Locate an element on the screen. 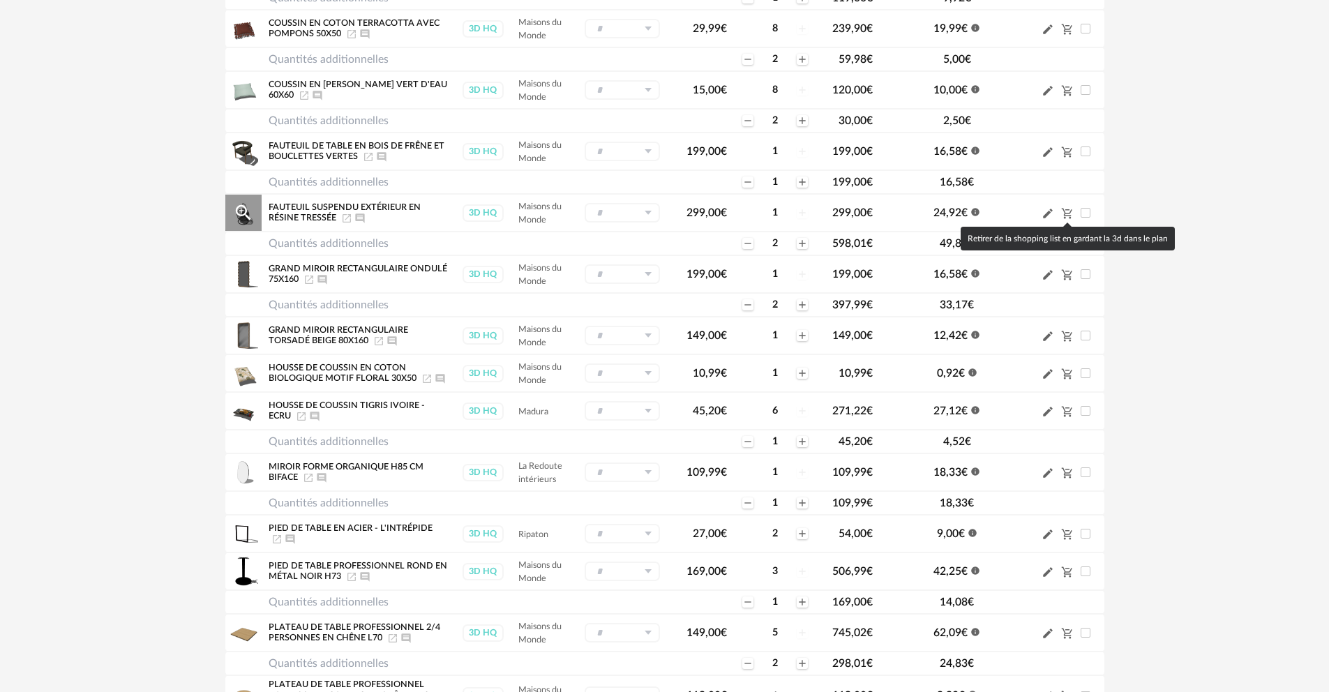 Image resolution: width=1329 pixels, height=692 pixels. span: Pied de table professionnel rond en métal noir H73 is located at coordinates (358, 571).